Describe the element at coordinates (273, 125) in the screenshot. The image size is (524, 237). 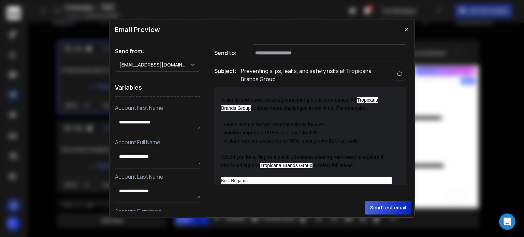
I see `span: - One client cut hazard response times by 65%` at that location.